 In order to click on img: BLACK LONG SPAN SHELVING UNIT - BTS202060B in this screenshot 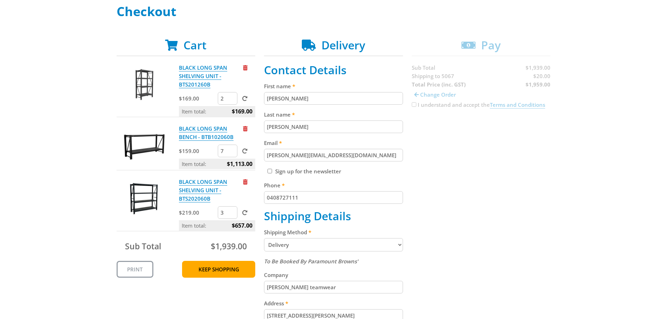, I will do `click(144, 199)`.